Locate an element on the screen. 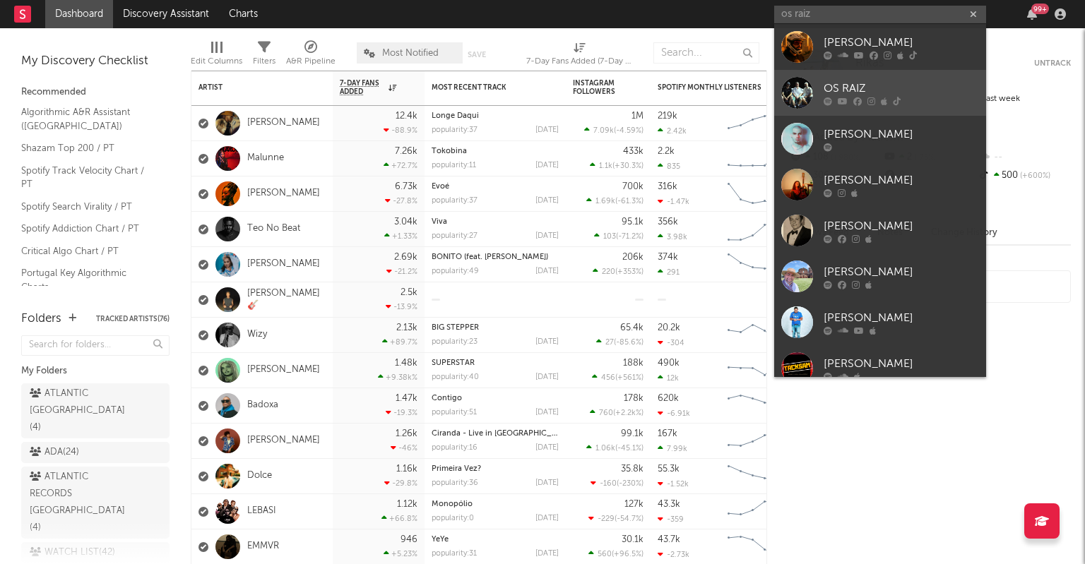  a: Badoxa is located at coordinates (263, 405).